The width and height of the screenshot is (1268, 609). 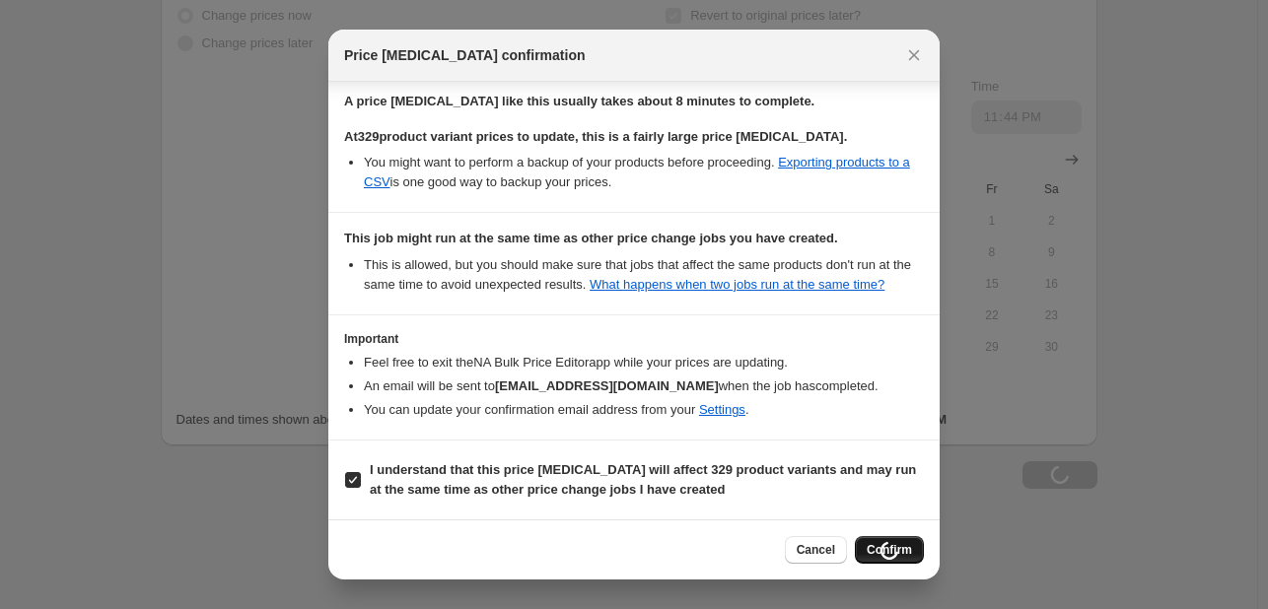 I want to click on li: You might want to perform a backup of your products before proceeding. is one good way to backup ..., so click(x=644, y=173).